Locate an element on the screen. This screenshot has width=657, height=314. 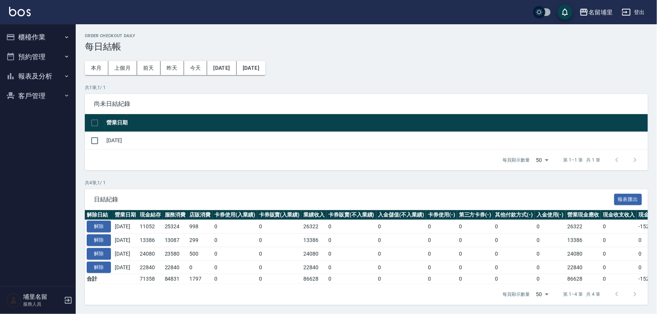
th: 卡券販賣(不入業績) is located at coordinates (352, 215).